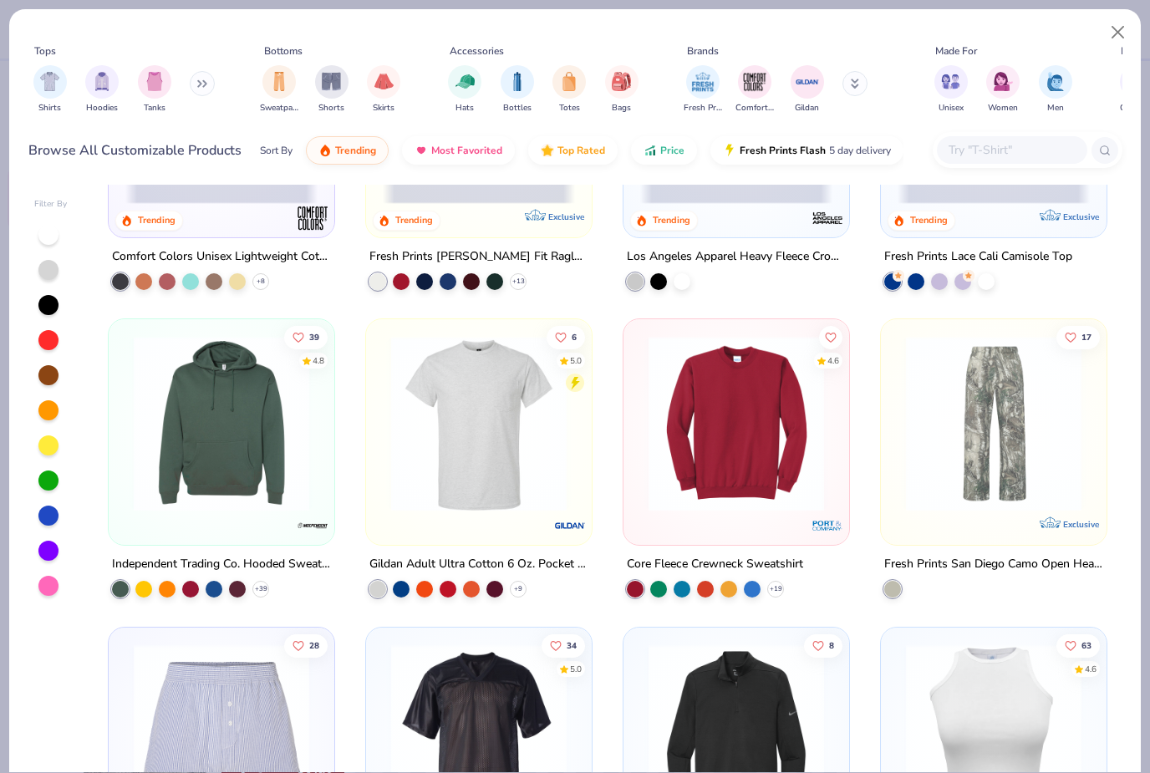 The width and height of the screenshot is (1150, 773). Describe the element at coordinates (569, 108) in the screenshot. I see `span: Totes` at that location.